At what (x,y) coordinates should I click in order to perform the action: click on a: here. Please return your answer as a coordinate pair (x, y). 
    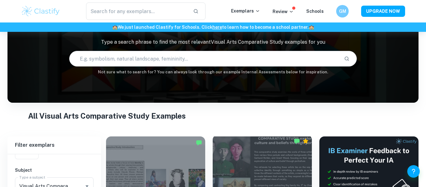
    Looking at the image, I should click on (217, 27).